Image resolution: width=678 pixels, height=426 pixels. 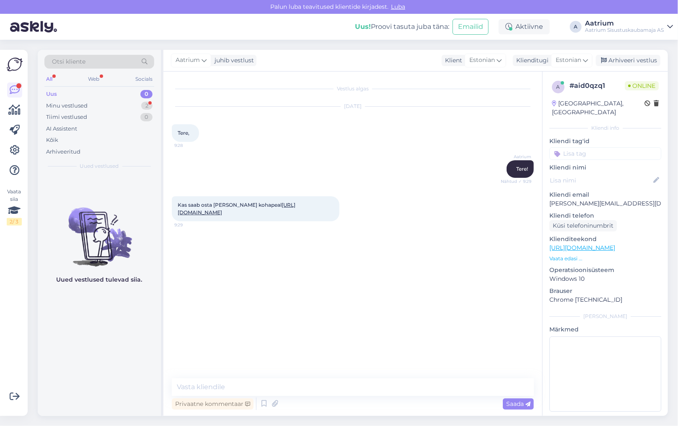 What do you see at coordinates (624, 23) in the screenshot?
I see `div: Aatrium` at bounding box center [624, 23].